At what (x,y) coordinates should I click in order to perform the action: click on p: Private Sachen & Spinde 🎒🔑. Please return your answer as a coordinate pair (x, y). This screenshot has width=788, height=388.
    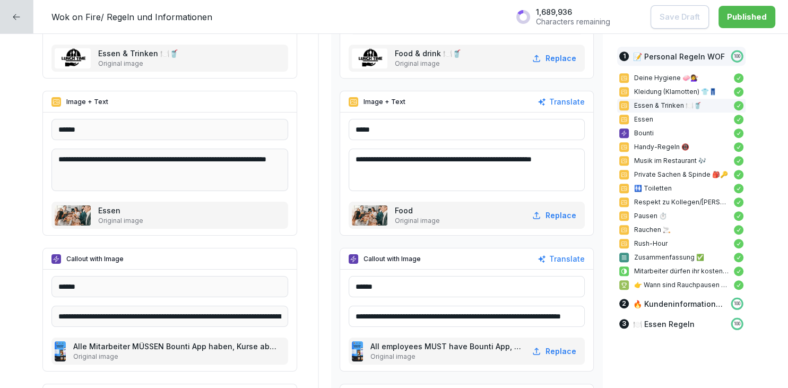
    Looking at the image, I should click on (681, 175).